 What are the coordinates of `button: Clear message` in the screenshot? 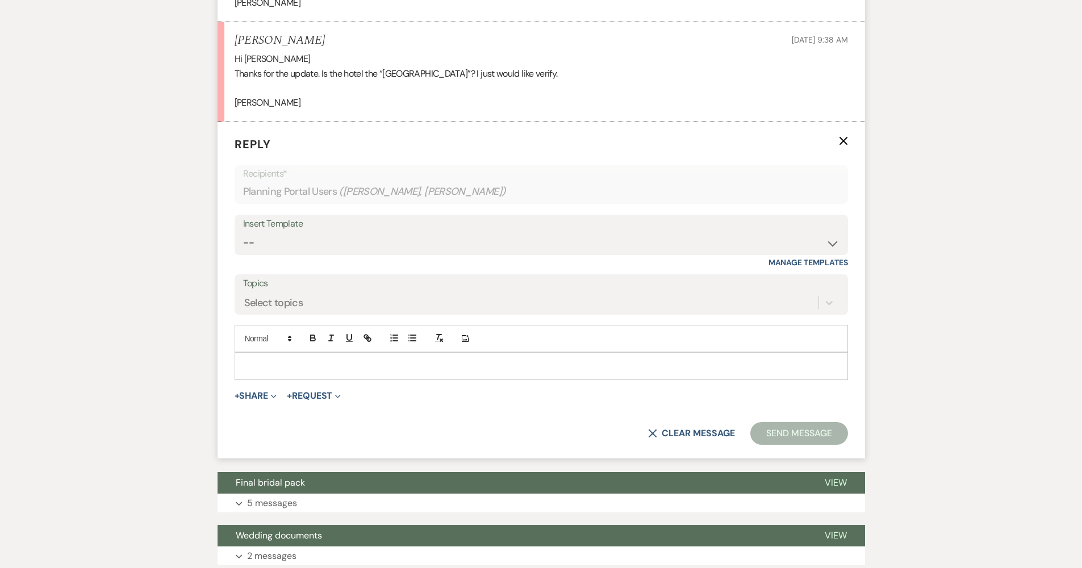 It's located at (691, 433).